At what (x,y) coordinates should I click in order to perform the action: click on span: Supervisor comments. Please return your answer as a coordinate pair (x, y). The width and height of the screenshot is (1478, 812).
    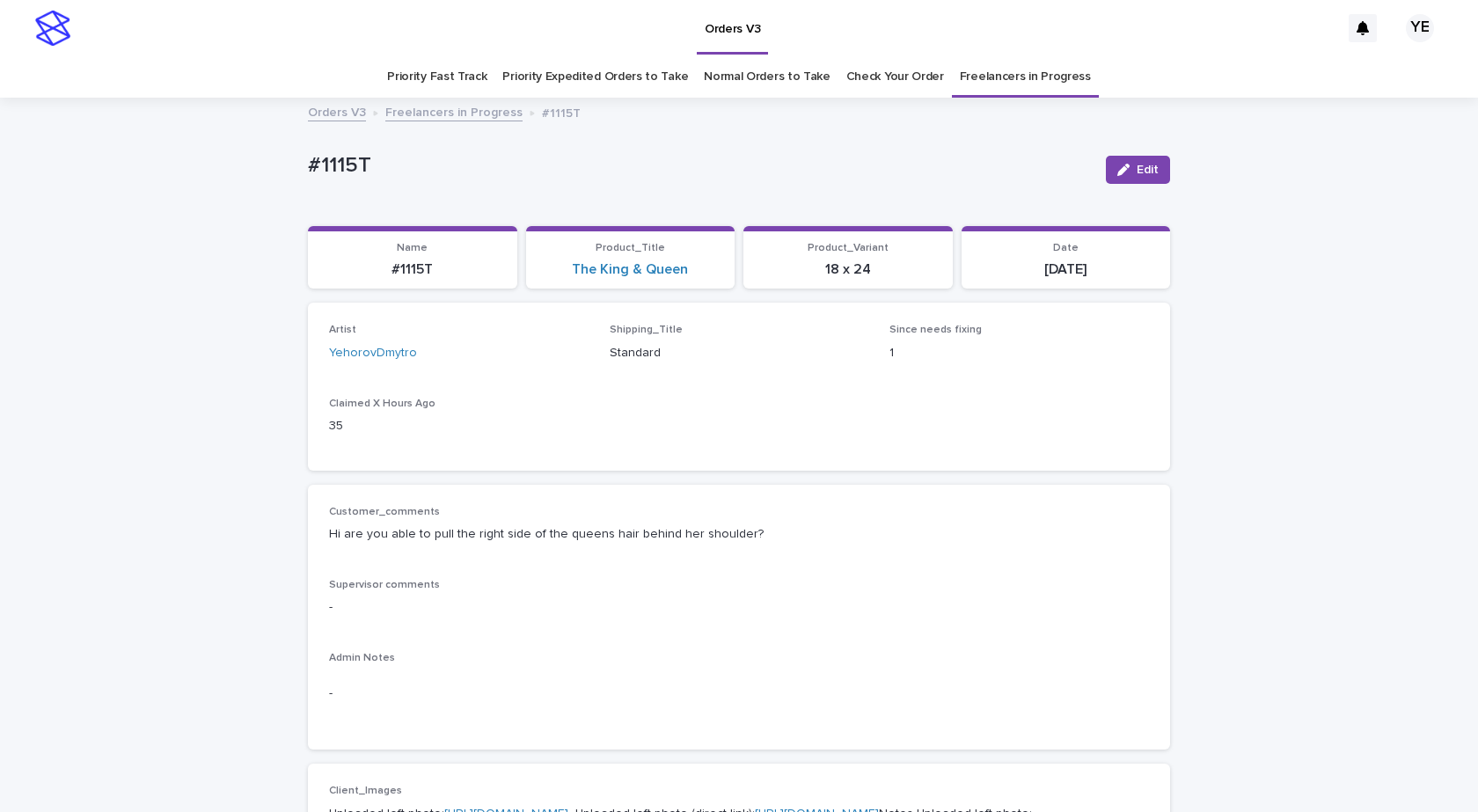
    Looking at the image, I should click on (384, 585).